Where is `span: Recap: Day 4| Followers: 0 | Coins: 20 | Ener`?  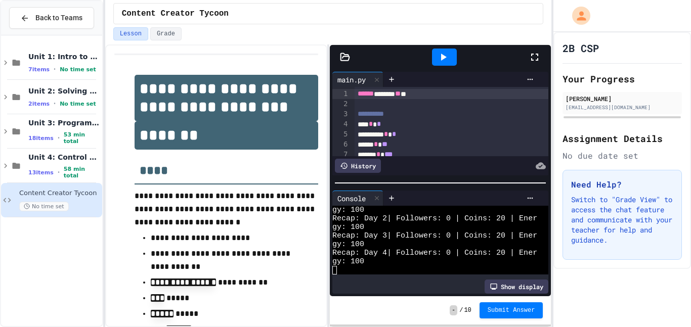 span: Recap: Day 4| Followers: 0 | Coins: 20 | Ener is located at coordinates (434, 253).